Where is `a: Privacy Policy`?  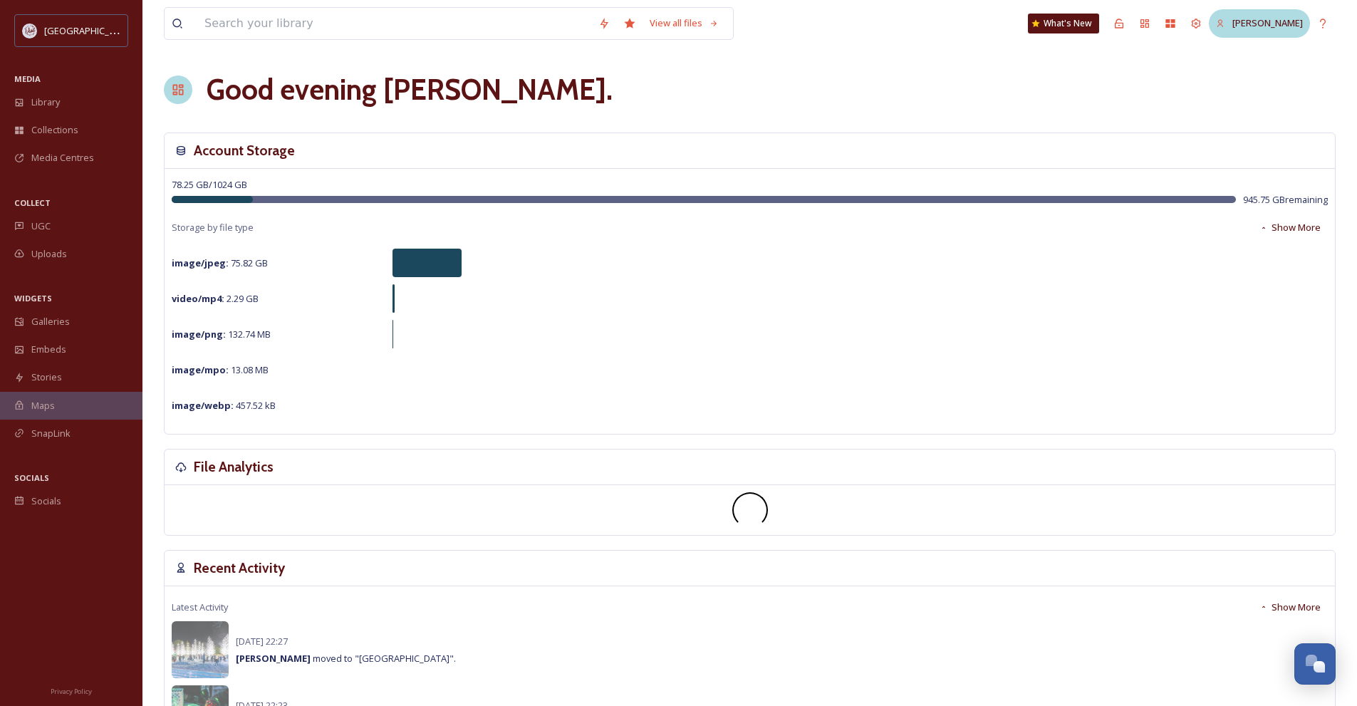 a: Privacy Policy is located at coordinates (71, 690).